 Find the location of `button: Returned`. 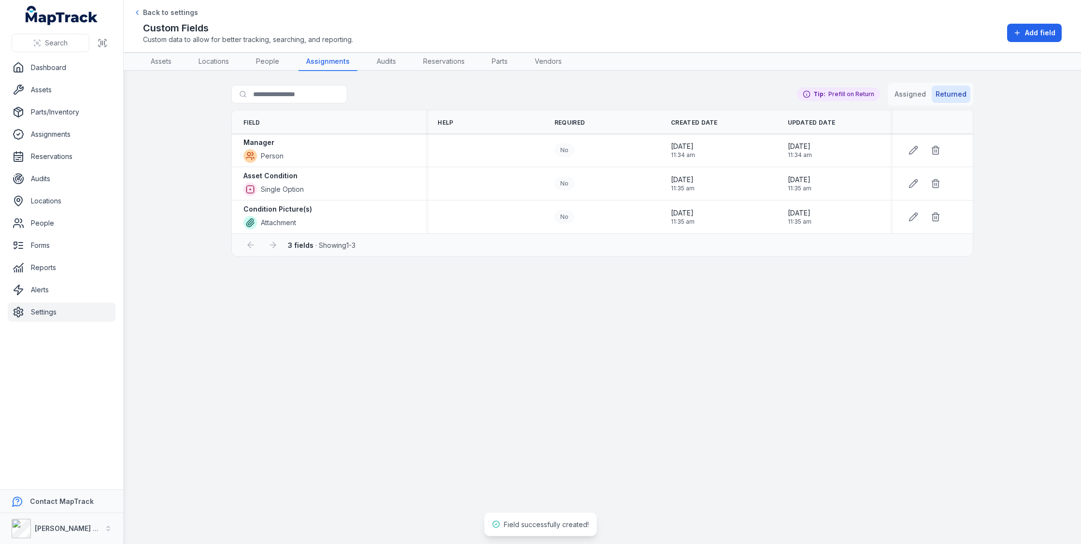

button: Returned is located at coordinates (951, 94).